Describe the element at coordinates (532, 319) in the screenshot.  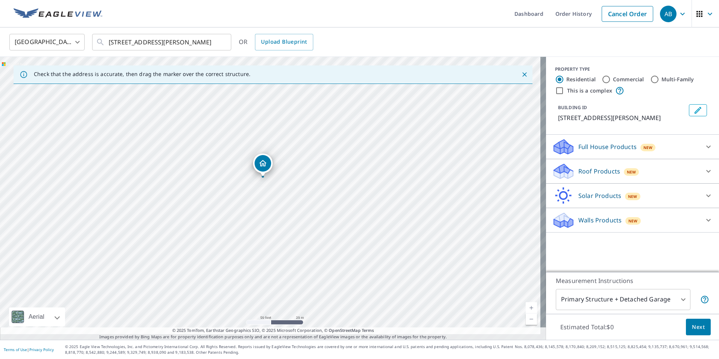
I see `a: Current Level 19, Zoom Out` at that location.